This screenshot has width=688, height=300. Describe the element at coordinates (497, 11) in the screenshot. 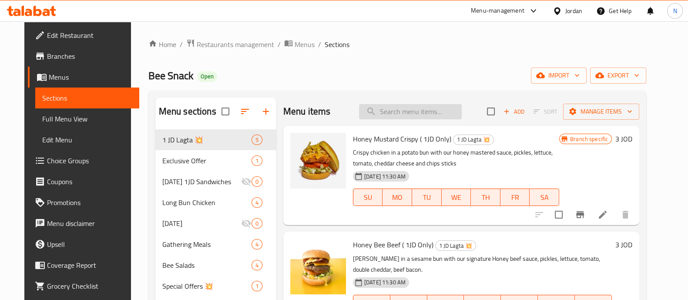

I see `div: Menu-management` at that location.